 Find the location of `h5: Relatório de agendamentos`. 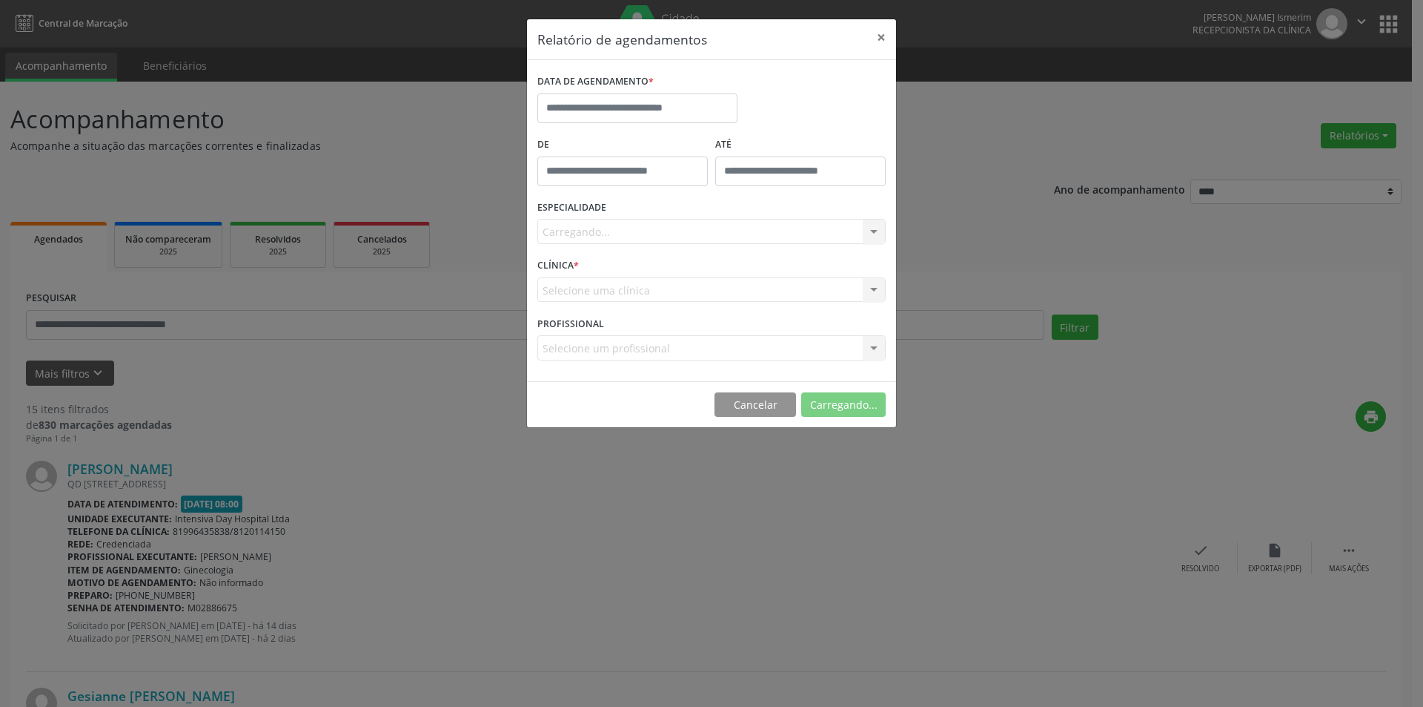

h5: Relatório de agendamentos is located at coordinates (622, 39).